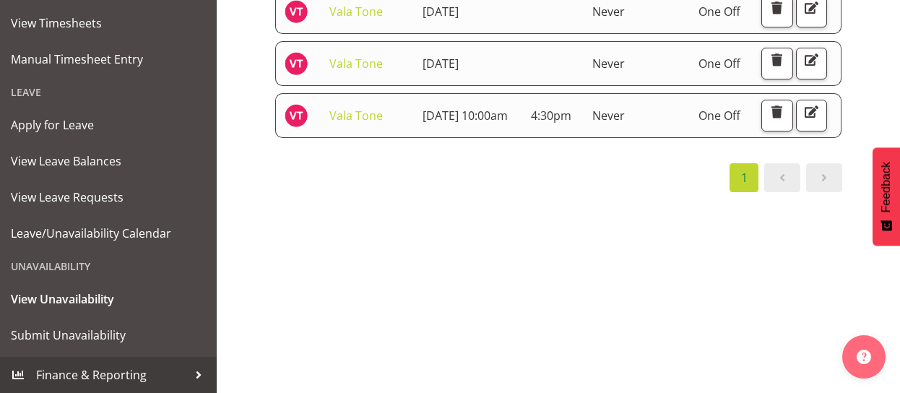 The image size is (900, 393). What do you see at coordinates (108, 335) in the screenshot?
I see `span: Submit Unavailability` at bounding box center [108, 335].